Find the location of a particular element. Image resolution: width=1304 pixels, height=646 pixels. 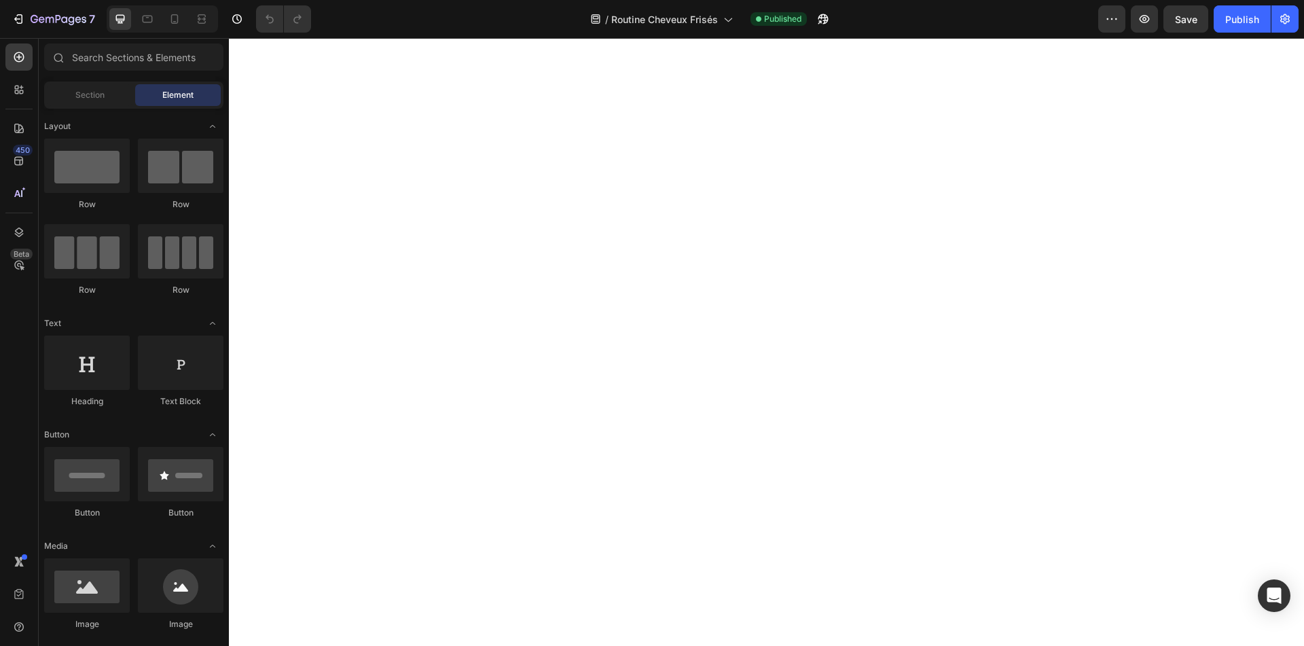

span: Media is located at coordinates (56, 546).